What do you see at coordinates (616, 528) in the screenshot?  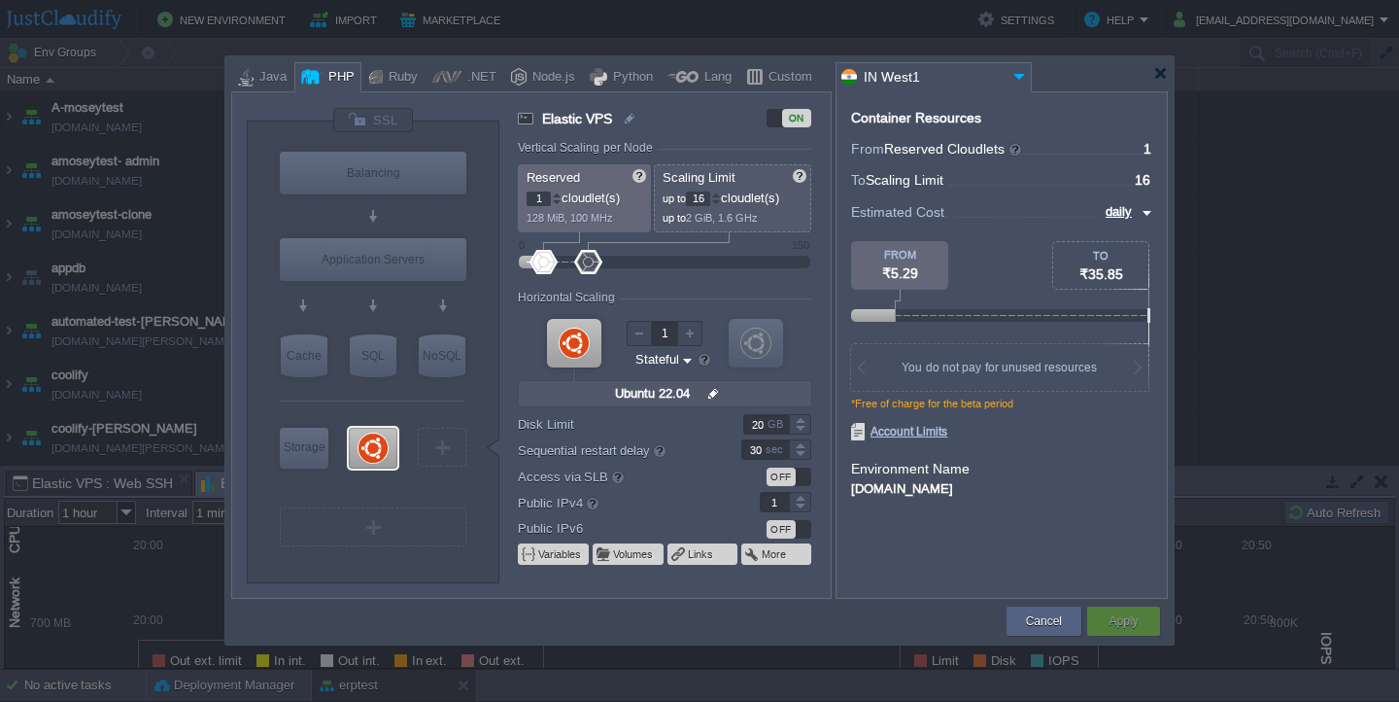 I see `label: Public IPv6` at bounding box center [616, 528].